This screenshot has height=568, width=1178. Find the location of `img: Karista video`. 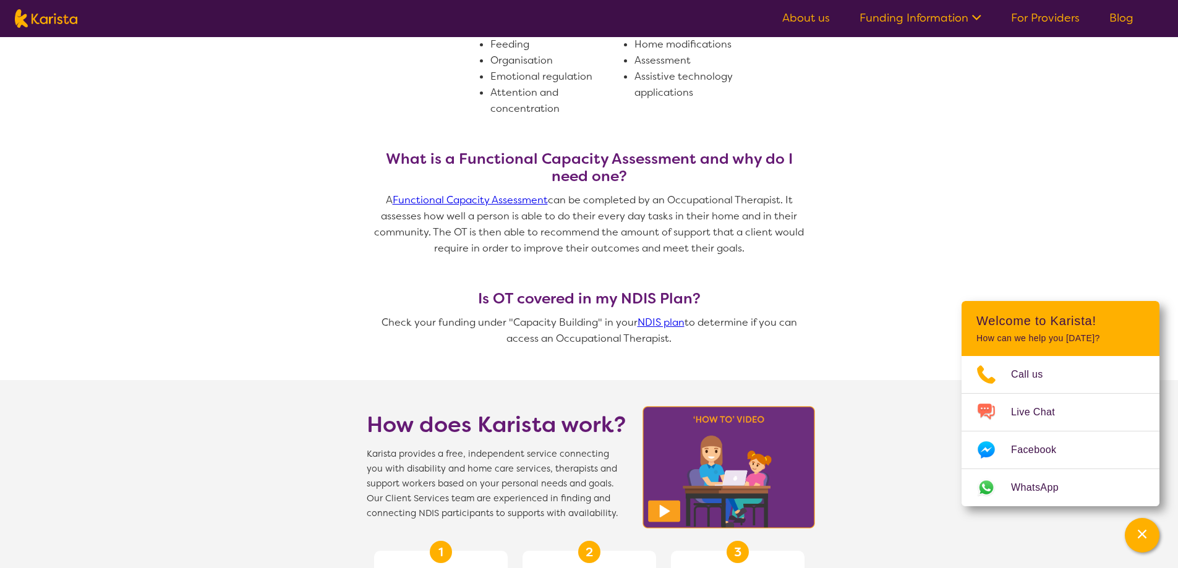

img: Karista video is located at coordinates (729, 467).